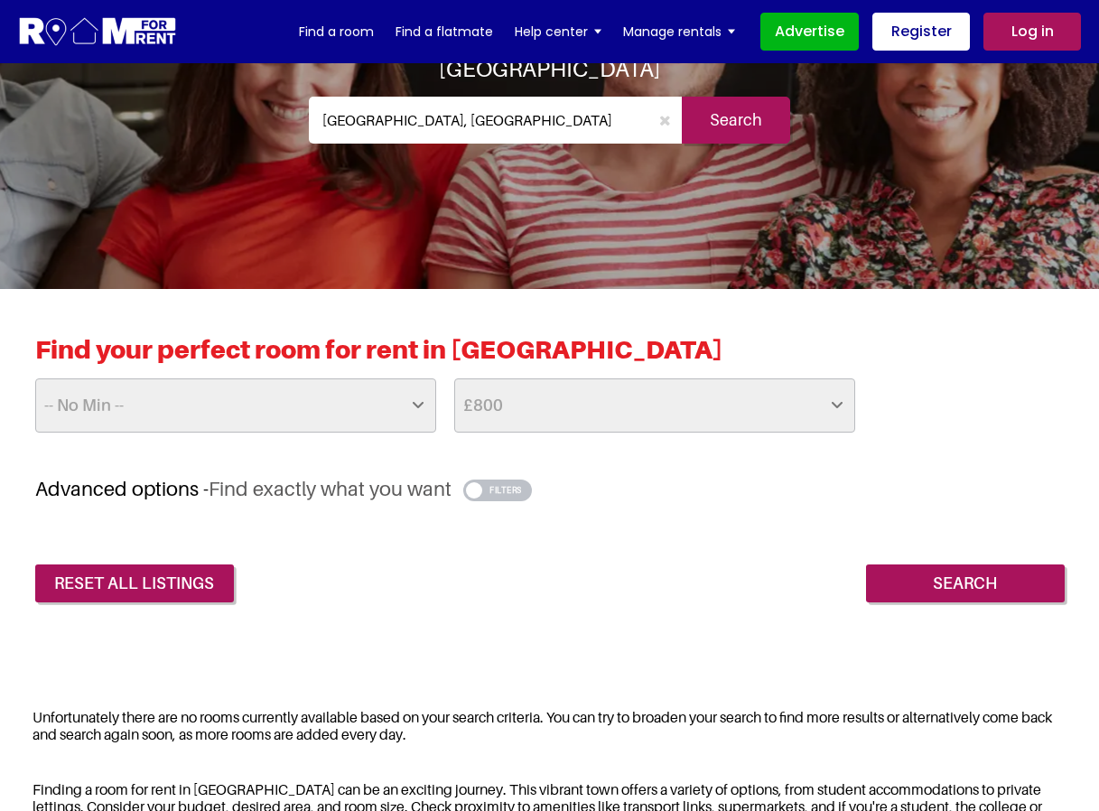 The width and height of the screenshot is (1099, 811). I want to click on a: Manage rentals, so click(679, 32).